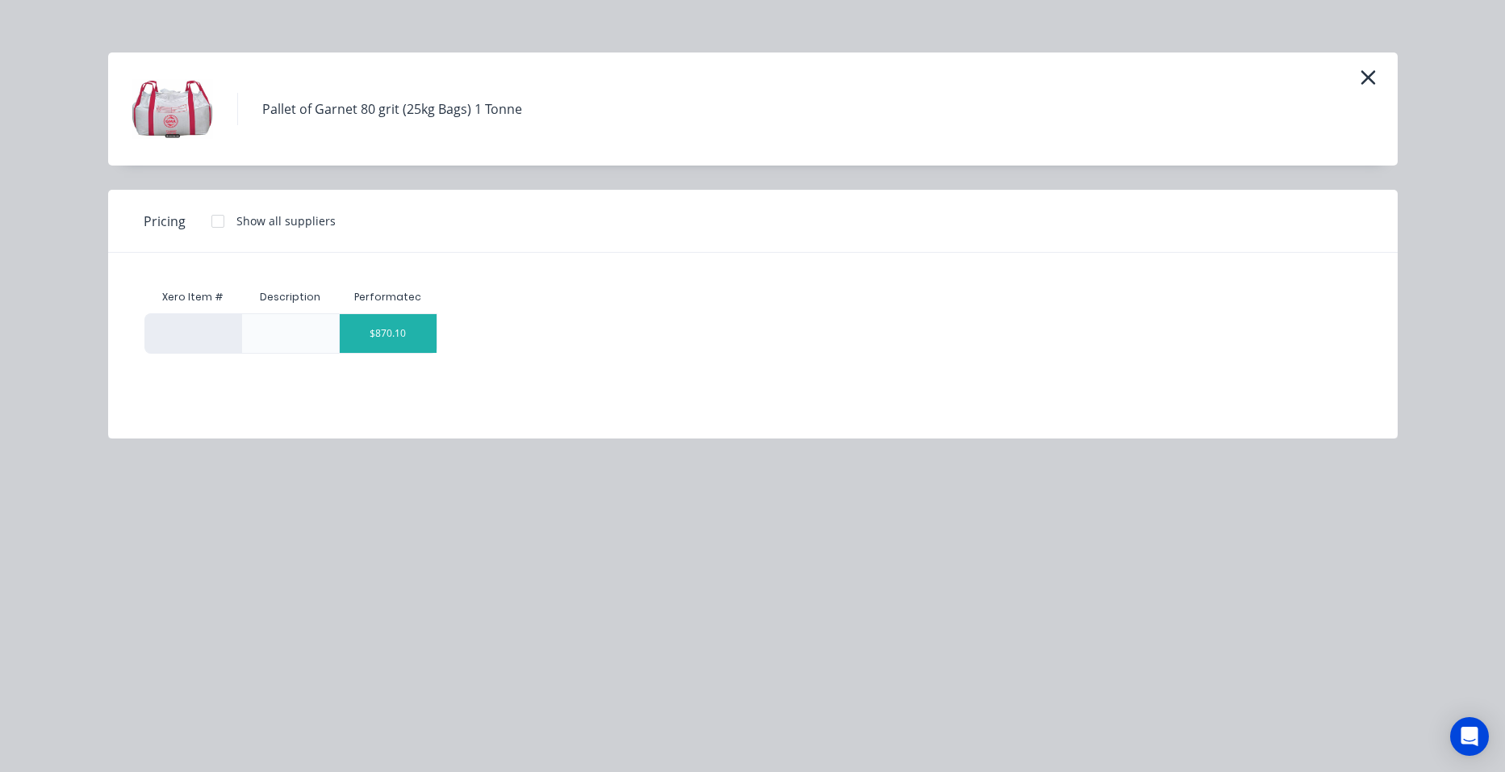 The image size is (1505, 772). I want to click on div: Show all suppliers, so click(286, 220).